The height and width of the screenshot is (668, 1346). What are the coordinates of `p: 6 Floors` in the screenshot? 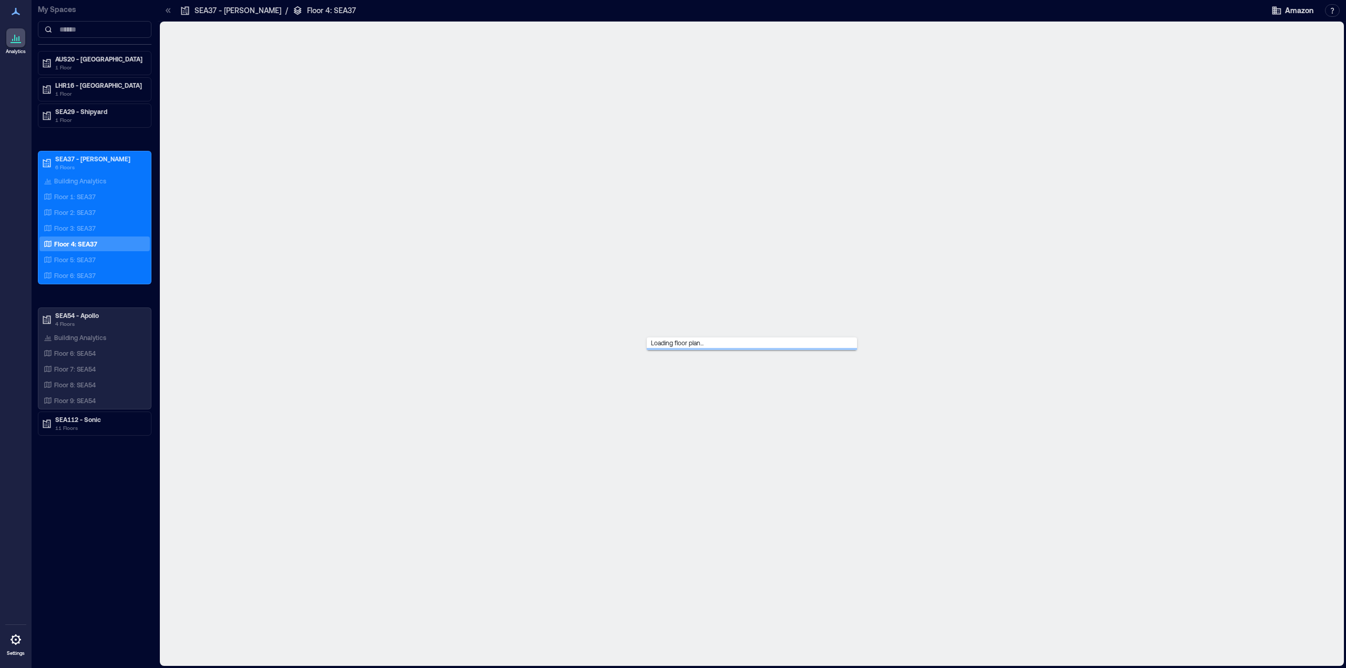 It's located at (99, 167).